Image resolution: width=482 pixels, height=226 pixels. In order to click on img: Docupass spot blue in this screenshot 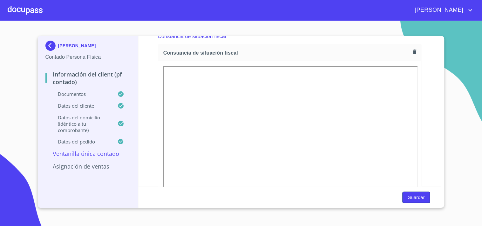, I will do `click(52, 46)`.